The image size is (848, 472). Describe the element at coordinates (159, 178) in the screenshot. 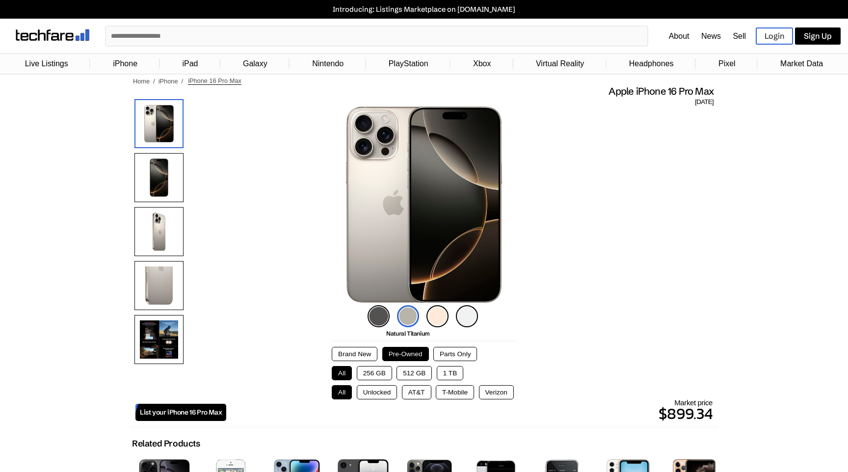

I see `img: Front` at that location.